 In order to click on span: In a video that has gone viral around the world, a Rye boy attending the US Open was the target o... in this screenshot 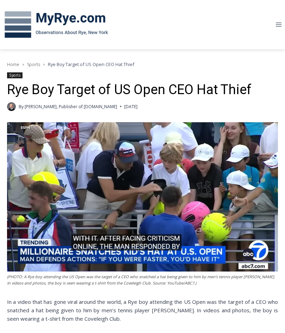, I will do `click(142, 310)`.